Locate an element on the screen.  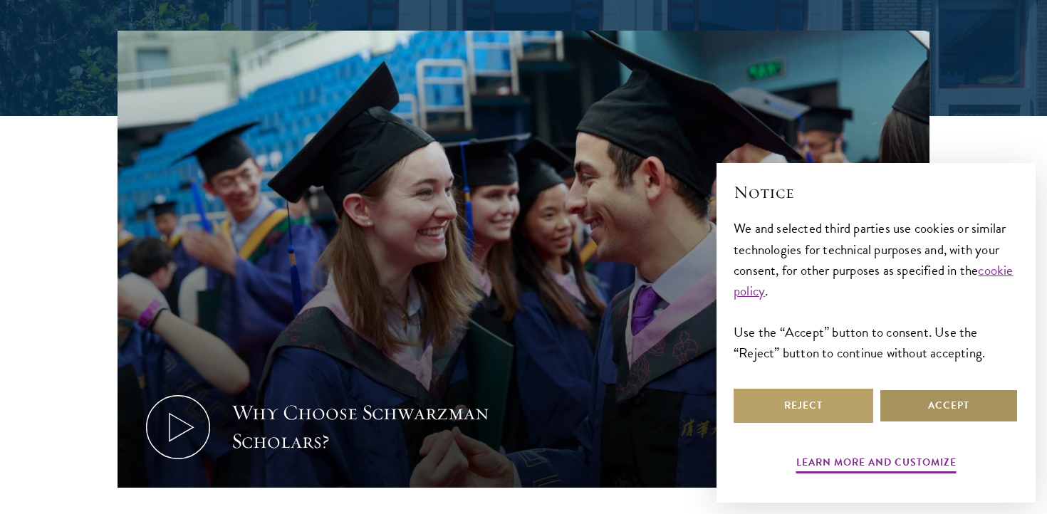
a: cookie policy is located at coordinates (874, 281).